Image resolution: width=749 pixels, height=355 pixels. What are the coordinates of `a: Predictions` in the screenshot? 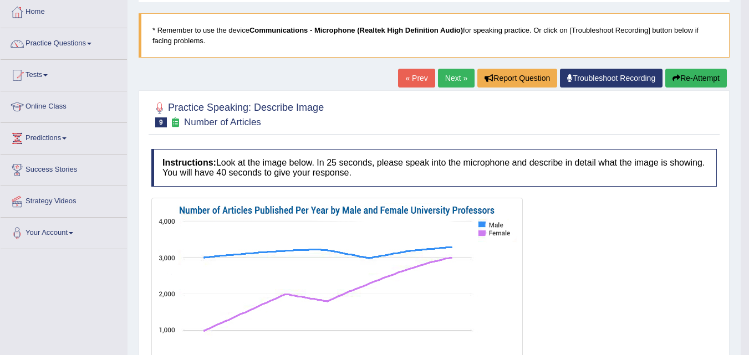 It's located at (64, 137).